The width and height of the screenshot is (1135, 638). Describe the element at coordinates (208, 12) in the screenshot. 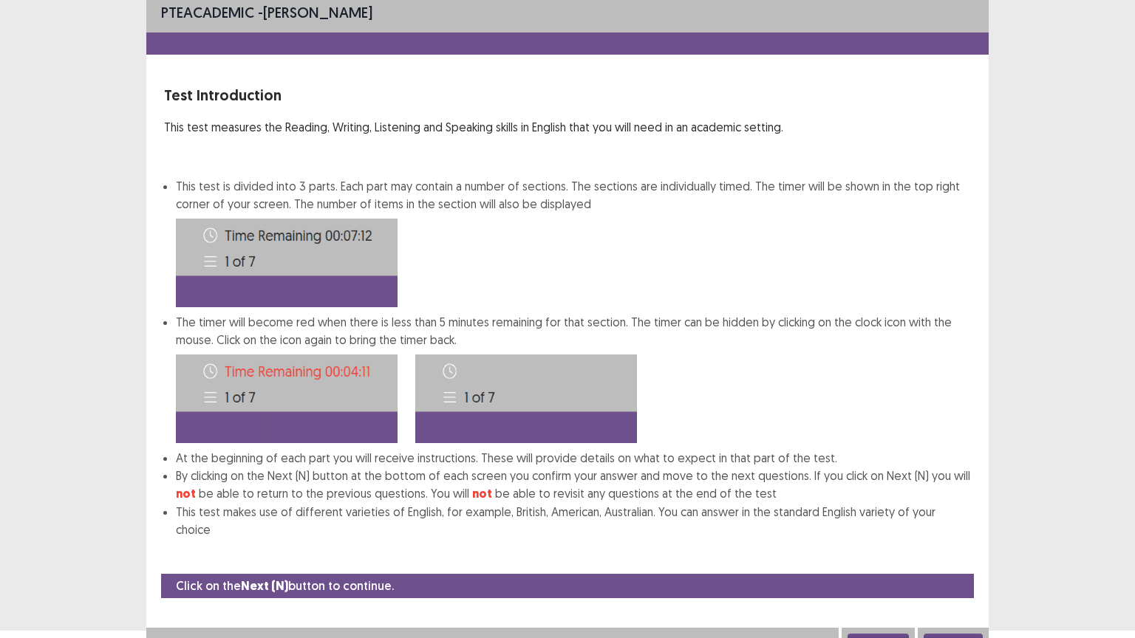

I see `span: PTE academic` at that location.